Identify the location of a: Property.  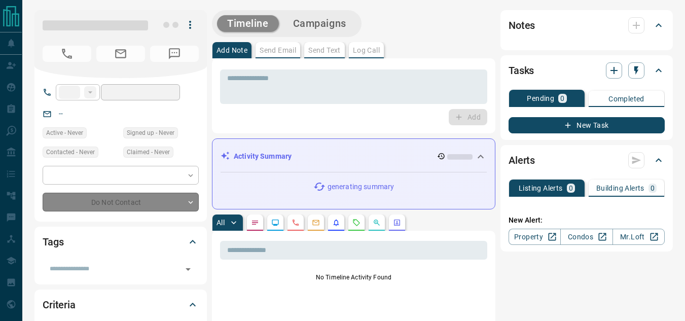
(534, 237).